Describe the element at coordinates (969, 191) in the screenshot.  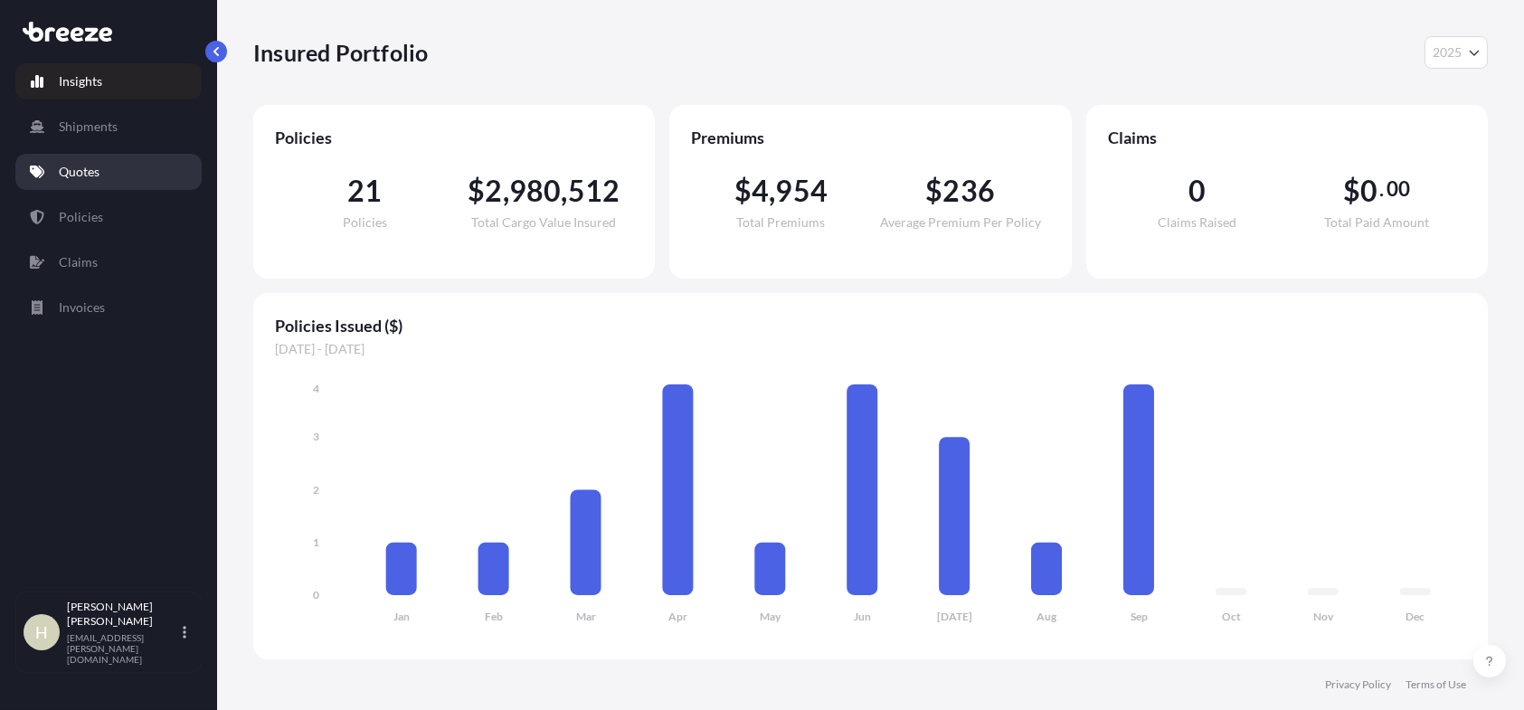
I see `span: 236` at that location.